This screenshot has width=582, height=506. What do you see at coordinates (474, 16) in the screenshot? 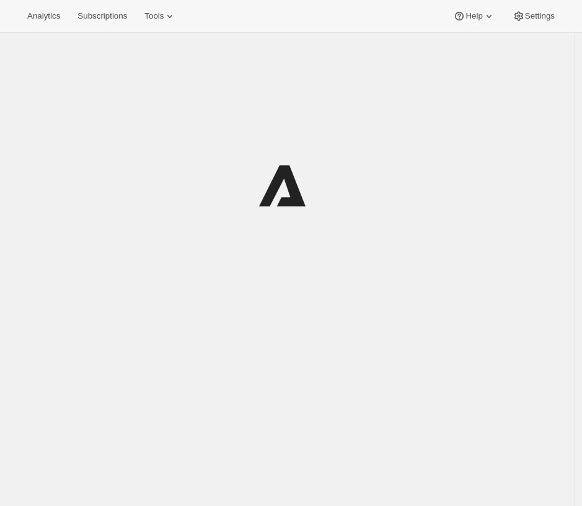
I see `span: Help` at bounding box center [474, 16].